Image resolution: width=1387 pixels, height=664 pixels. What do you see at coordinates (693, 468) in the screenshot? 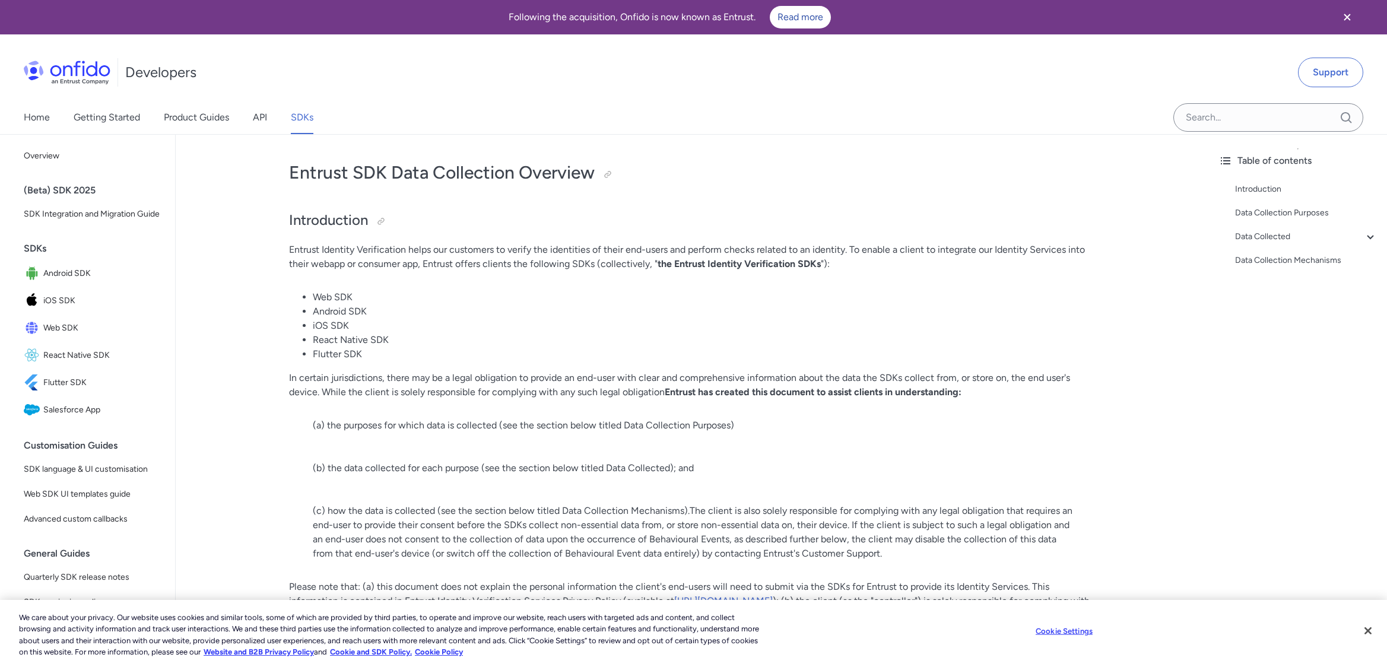
I see `p: (b) the data collected for each purpose (see the section below titled Data Collected); and` at bounding box center [693, 468].